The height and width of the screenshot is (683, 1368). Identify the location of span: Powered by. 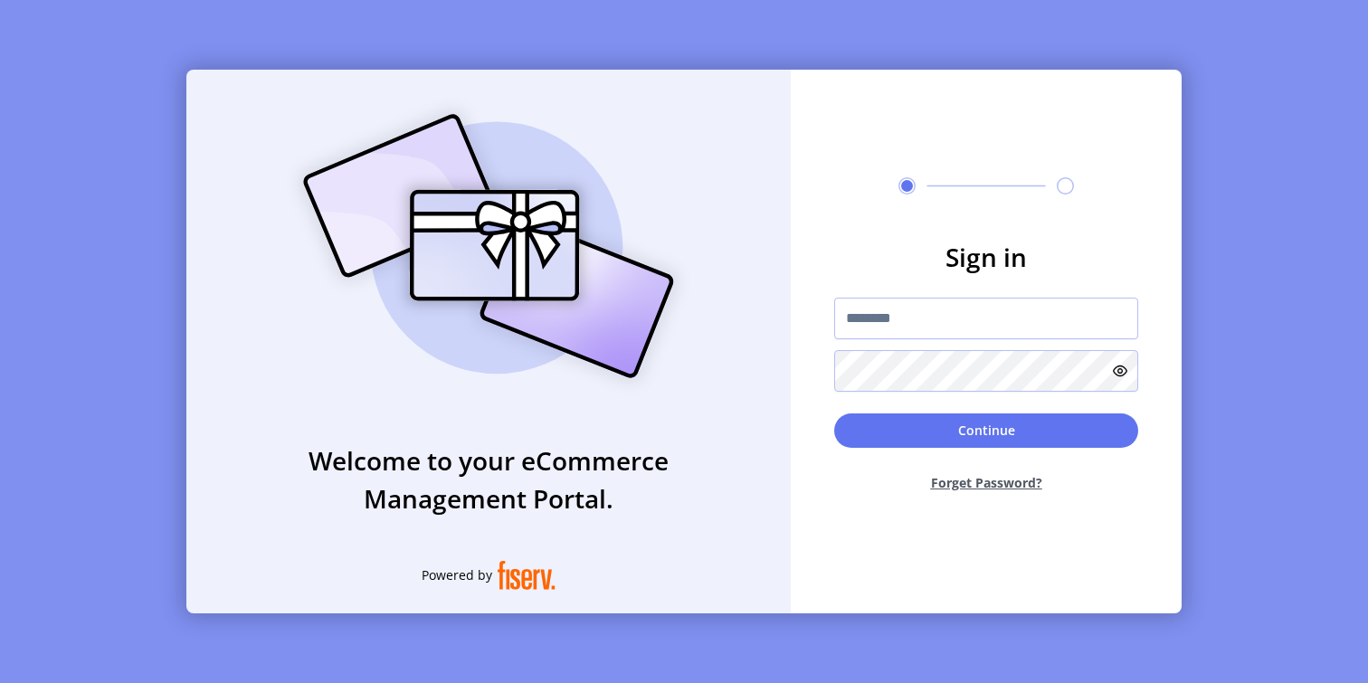
(457, 575).